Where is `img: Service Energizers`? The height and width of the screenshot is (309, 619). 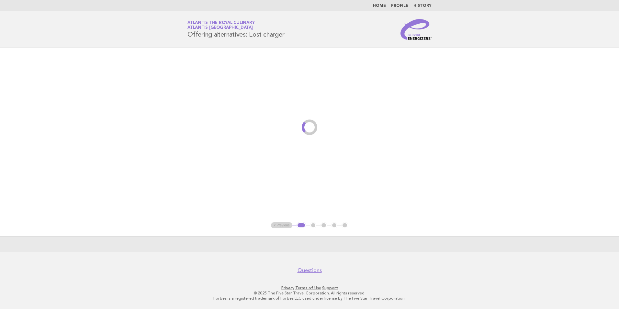 img: Service Energizers is located at coordinates (416, 29).